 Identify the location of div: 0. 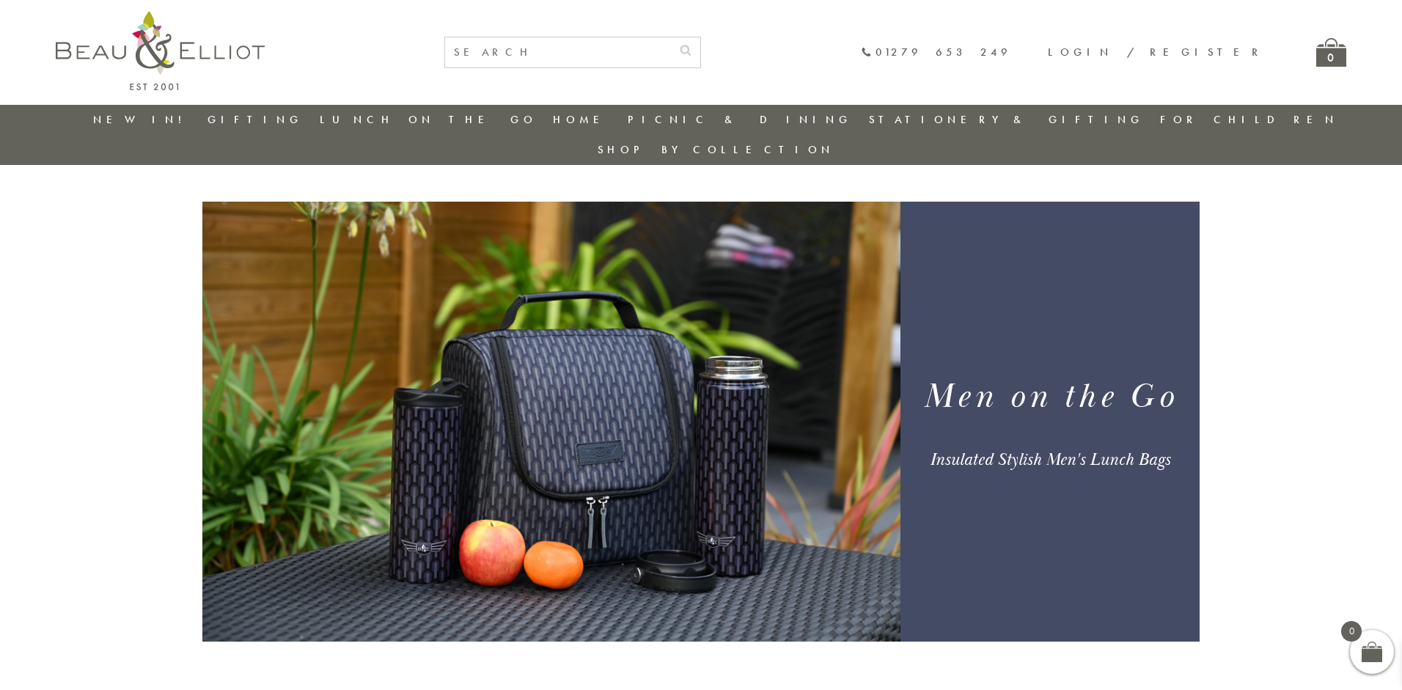
(1331, 52).